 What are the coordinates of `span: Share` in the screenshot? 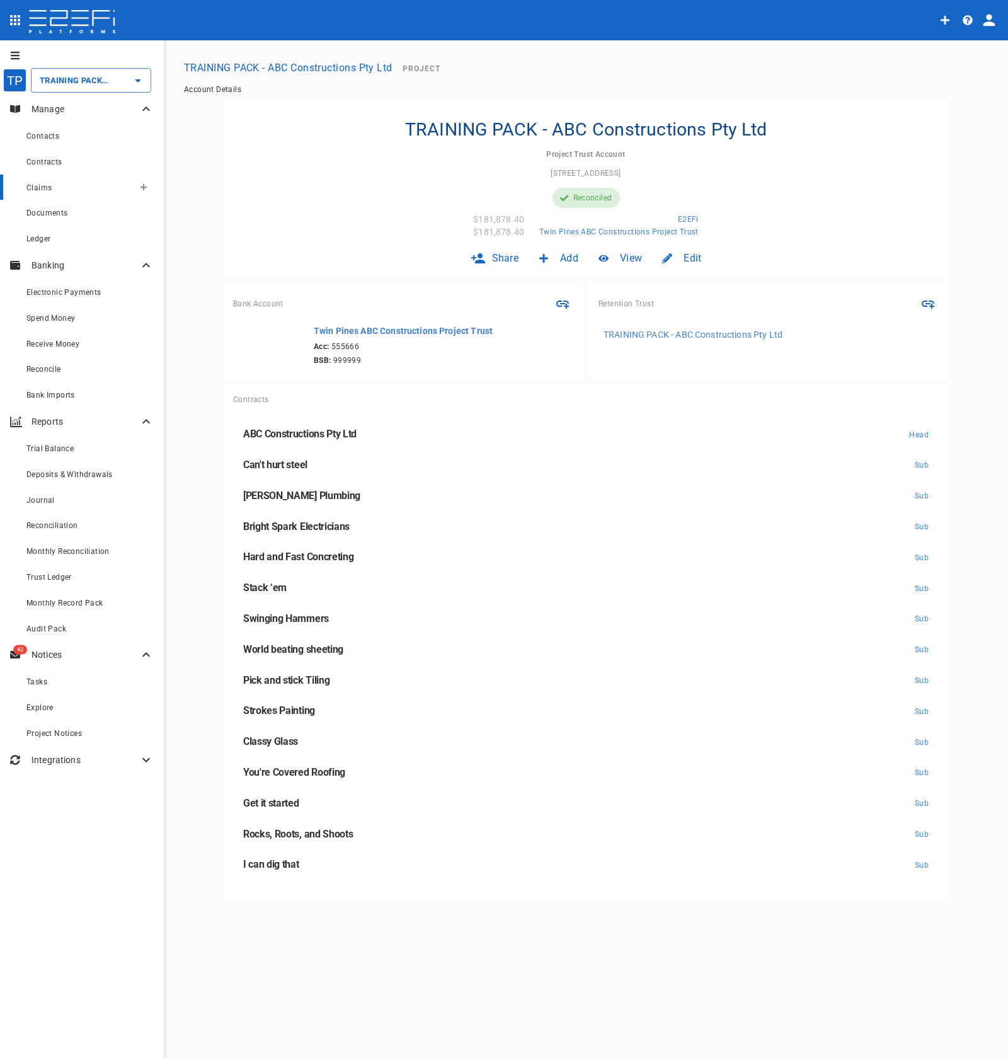 It's located at (505, 258).